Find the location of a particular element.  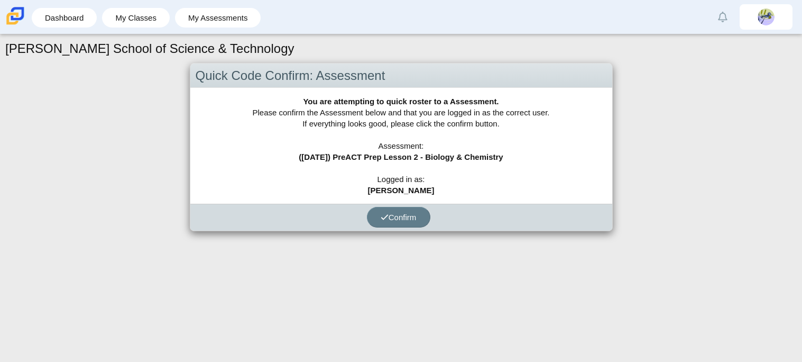

img: alicia.valdivia.HxaFwt is located at coordinates (766, 17).